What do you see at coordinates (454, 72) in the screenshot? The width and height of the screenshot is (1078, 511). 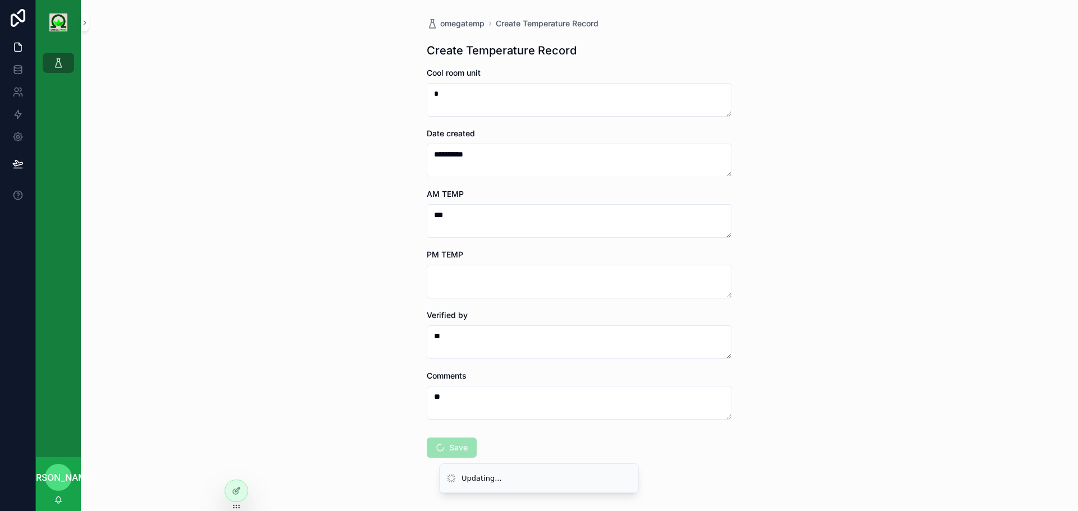 I see `span: Cool room unit` at bounding box center [454, 72].